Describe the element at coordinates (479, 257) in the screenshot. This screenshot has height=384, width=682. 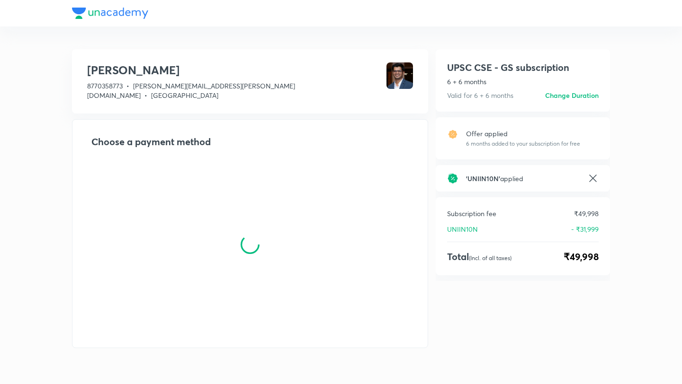
I see `h4: Total` at that location.